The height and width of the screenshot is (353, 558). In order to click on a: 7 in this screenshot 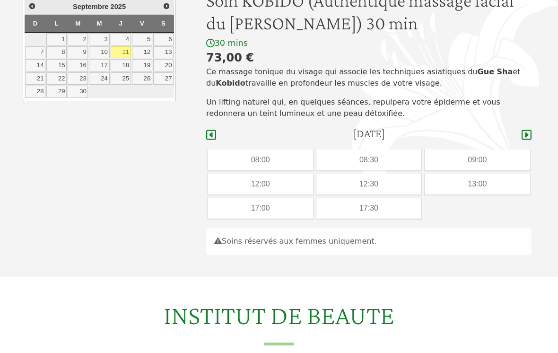, I will do `click(35, 53)`.